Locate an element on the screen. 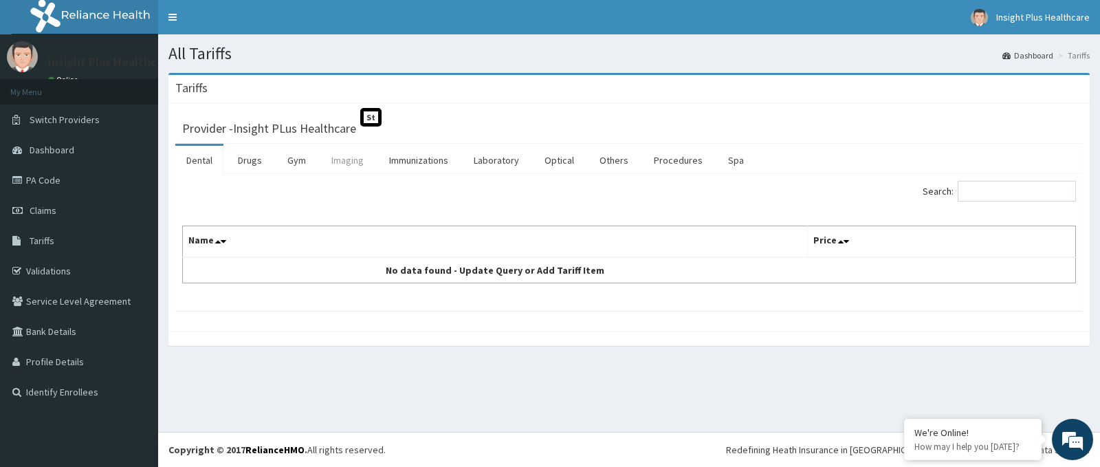  h3: Provider - Insight PLus Healthcare is located at coordinates (269, 129).